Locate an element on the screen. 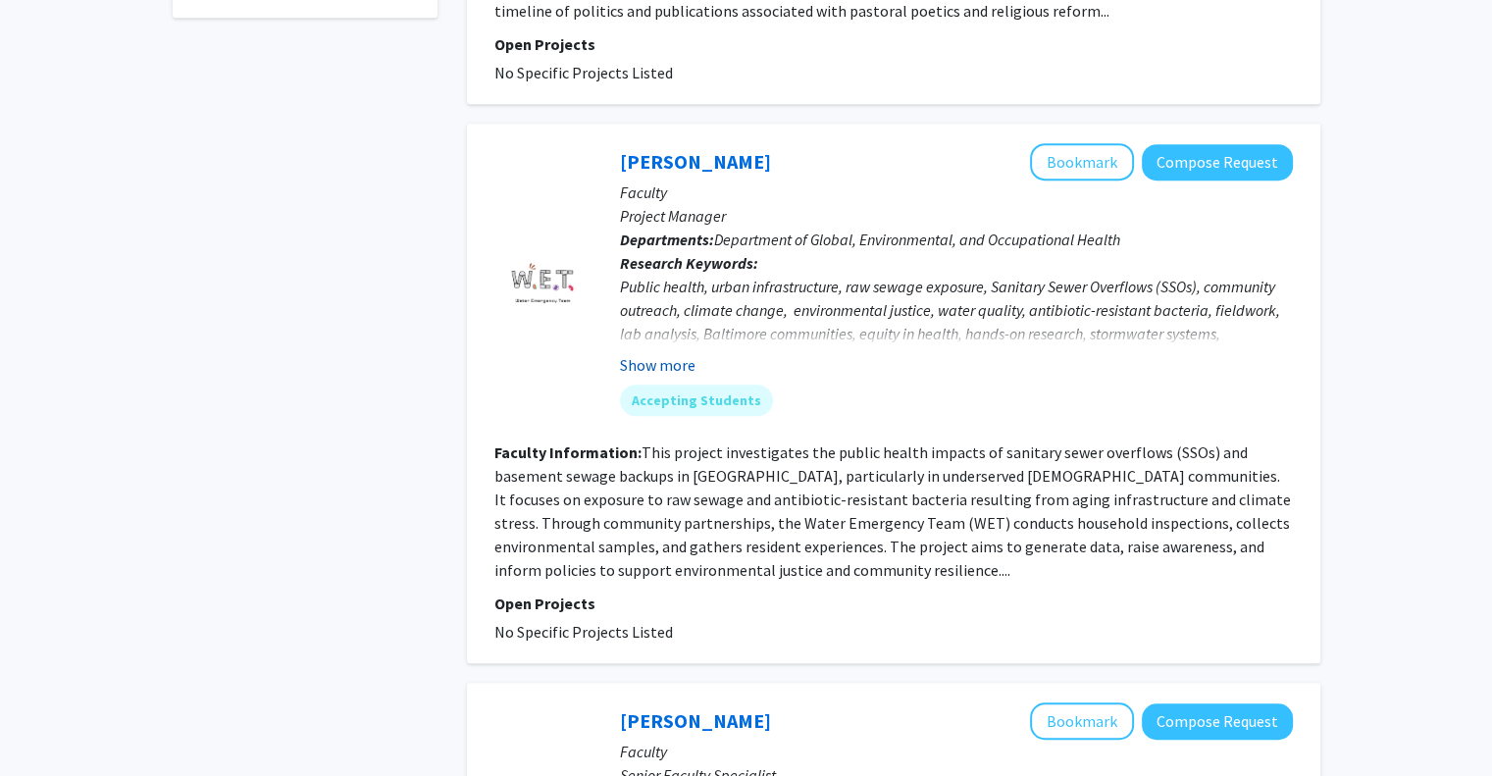 The height and width of the screenshot is (776, 1492). button: Add Amy Billing to Bookmarks is located at coordinates (1082, 721).